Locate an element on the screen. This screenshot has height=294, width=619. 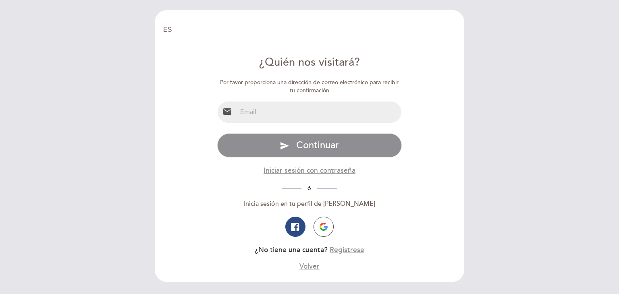
span: ¿No tiene una cuenta? is located at coordinates (291, 250).